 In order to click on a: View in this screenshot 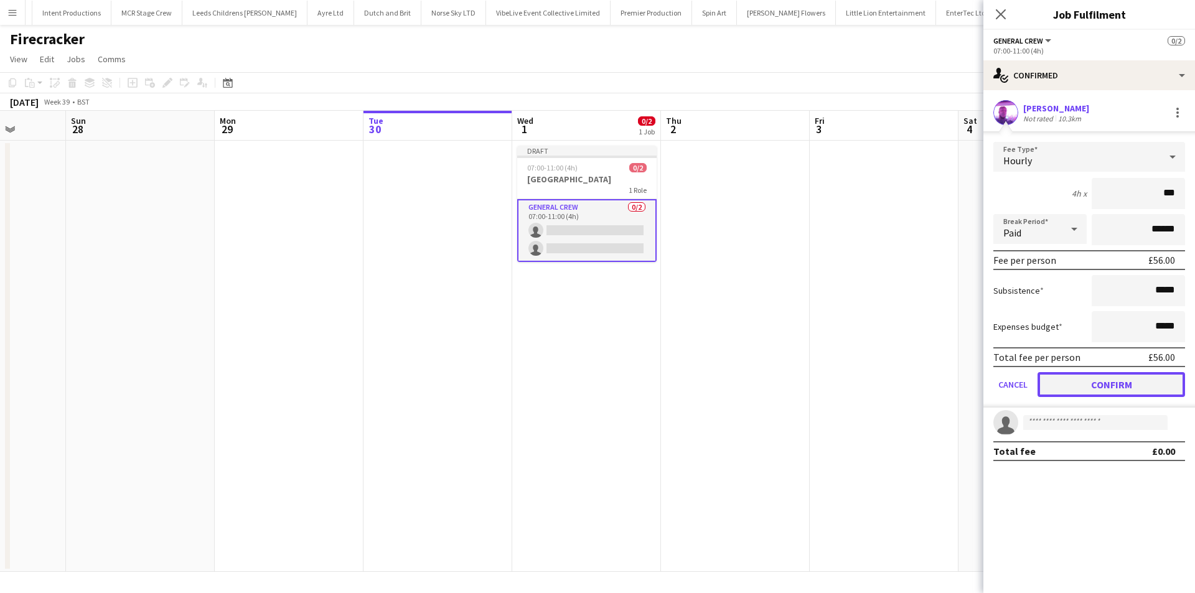, I will do `click(19, 59)`.